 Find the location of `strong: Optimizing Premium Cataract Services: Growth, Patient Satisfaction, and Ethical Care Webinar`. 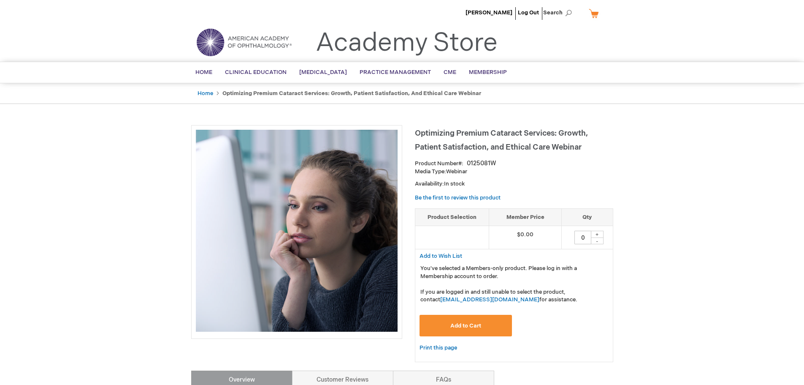

strong: Optimizing Premium Cataract Services: Growth, Patient Satisfaction, and Ethical Care Webinar is located at coordinates (352, 93).